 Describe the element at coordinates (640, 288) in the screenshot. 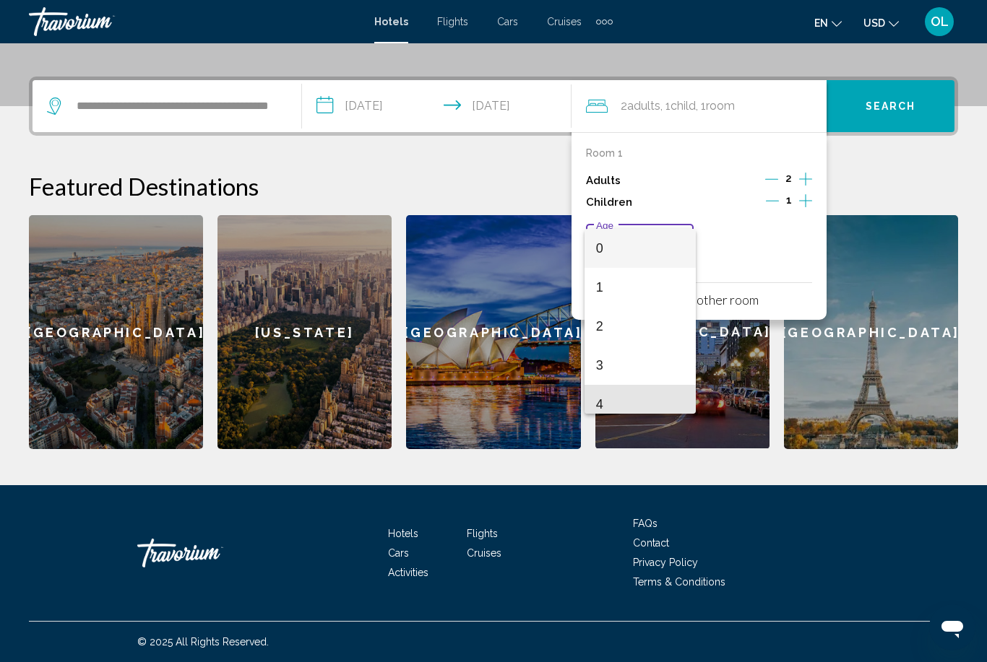

I see `span: 1` at that location.